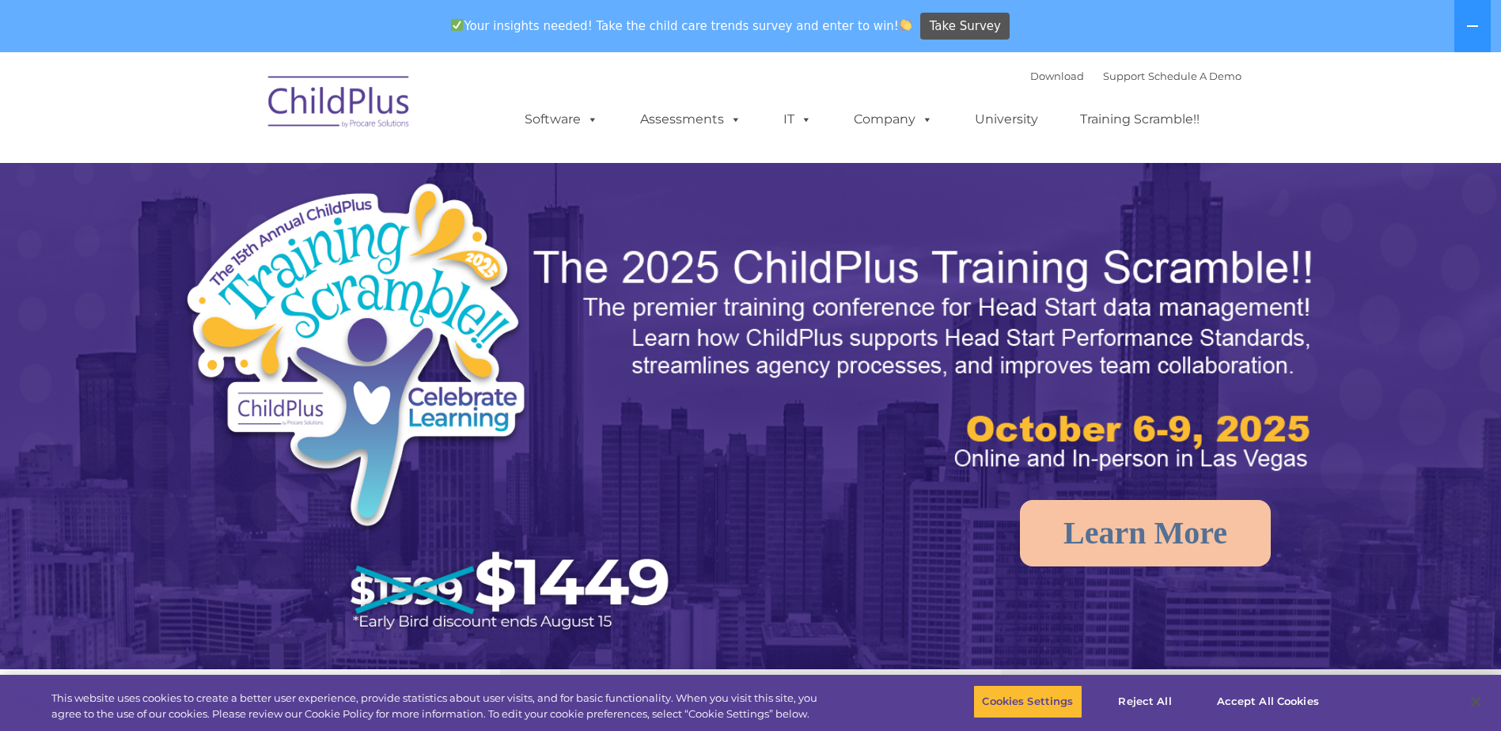  What do you see at coordinates (253, 175) in the screenshot?
I see `span: Phone number` at bounding box center [253, 175].